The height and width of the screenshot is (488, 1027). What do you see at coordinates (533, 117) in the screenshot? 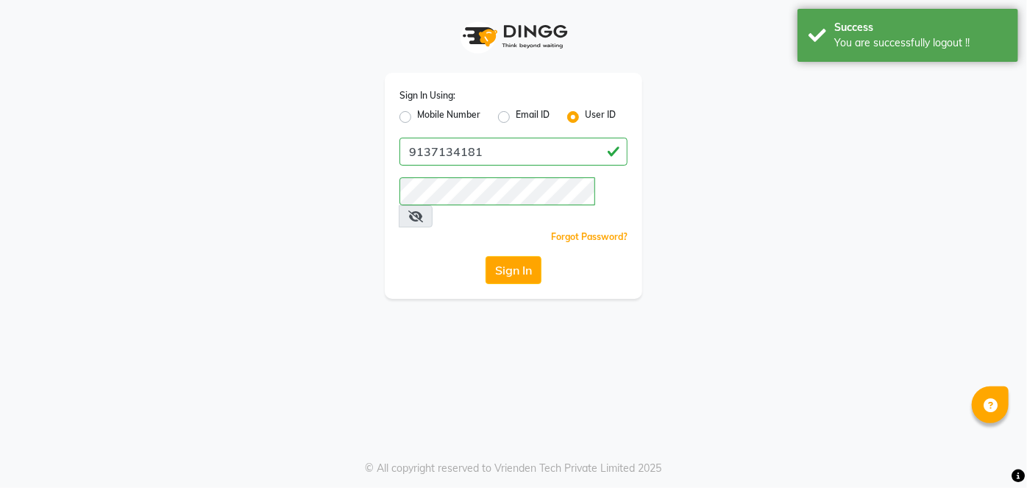
I see `label: Email ID` at bounding box center [533, 117].